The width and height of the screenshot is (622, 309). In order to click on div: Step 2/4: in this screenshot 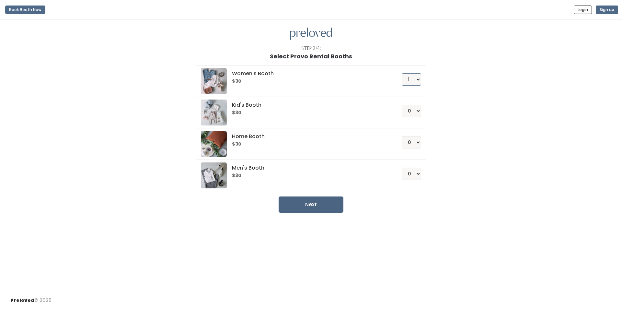, I will do `click(311, 48)`.